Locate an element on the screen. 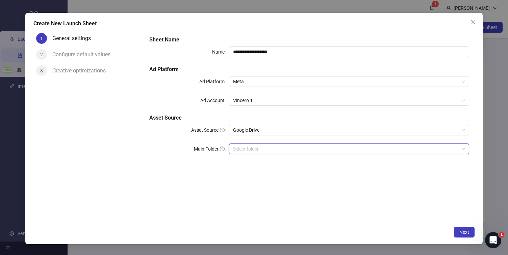  span: Vincero 1 is located at coordinates (349, 101).